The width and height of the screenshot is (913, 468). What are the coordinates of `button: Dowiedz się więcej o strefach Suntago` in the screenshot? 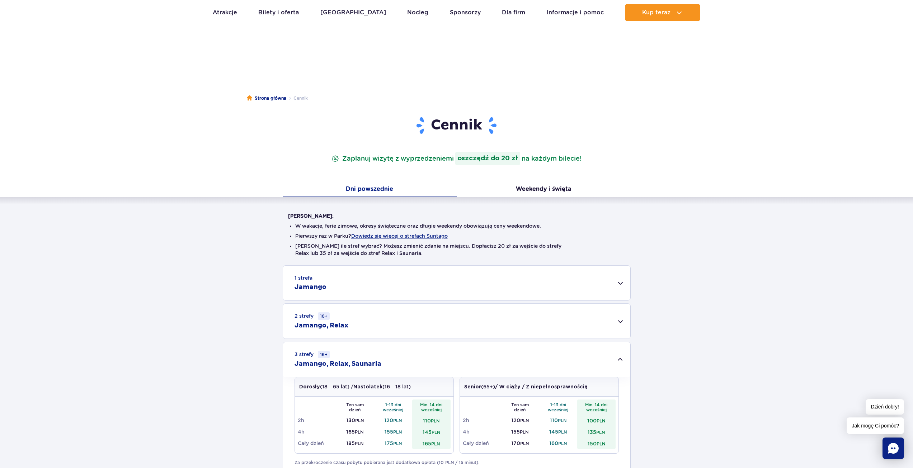 It's located at (399, 236).